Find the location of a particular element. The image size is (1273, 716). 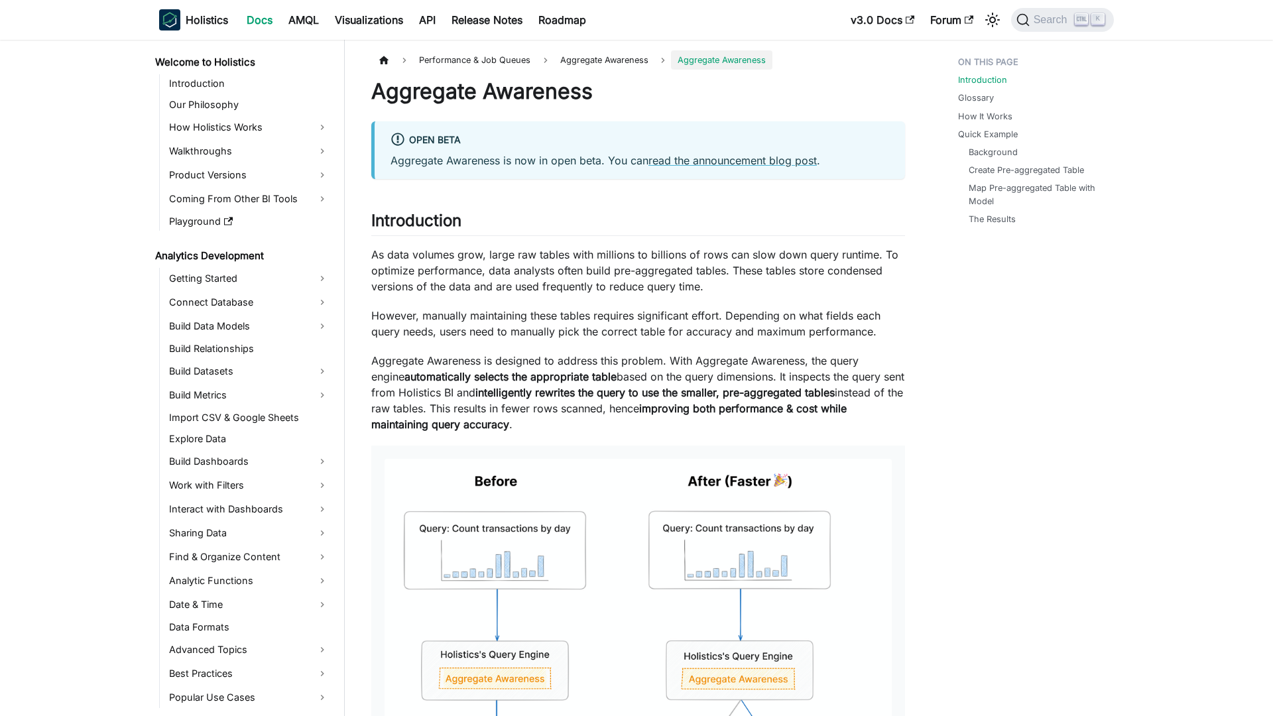

a: The Results is located at coordinates (992, 219).